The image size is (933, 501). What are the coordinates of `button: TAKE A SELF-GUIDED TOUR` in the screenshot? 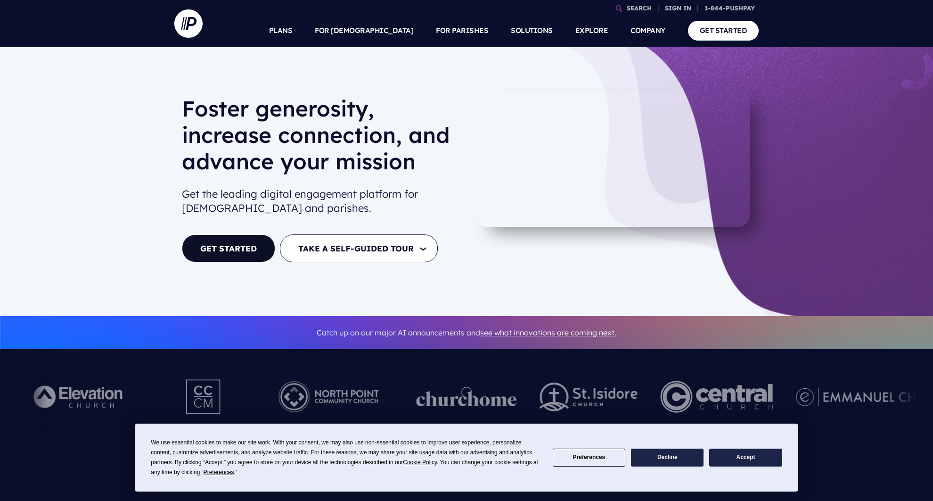 It's located at (359, 248).